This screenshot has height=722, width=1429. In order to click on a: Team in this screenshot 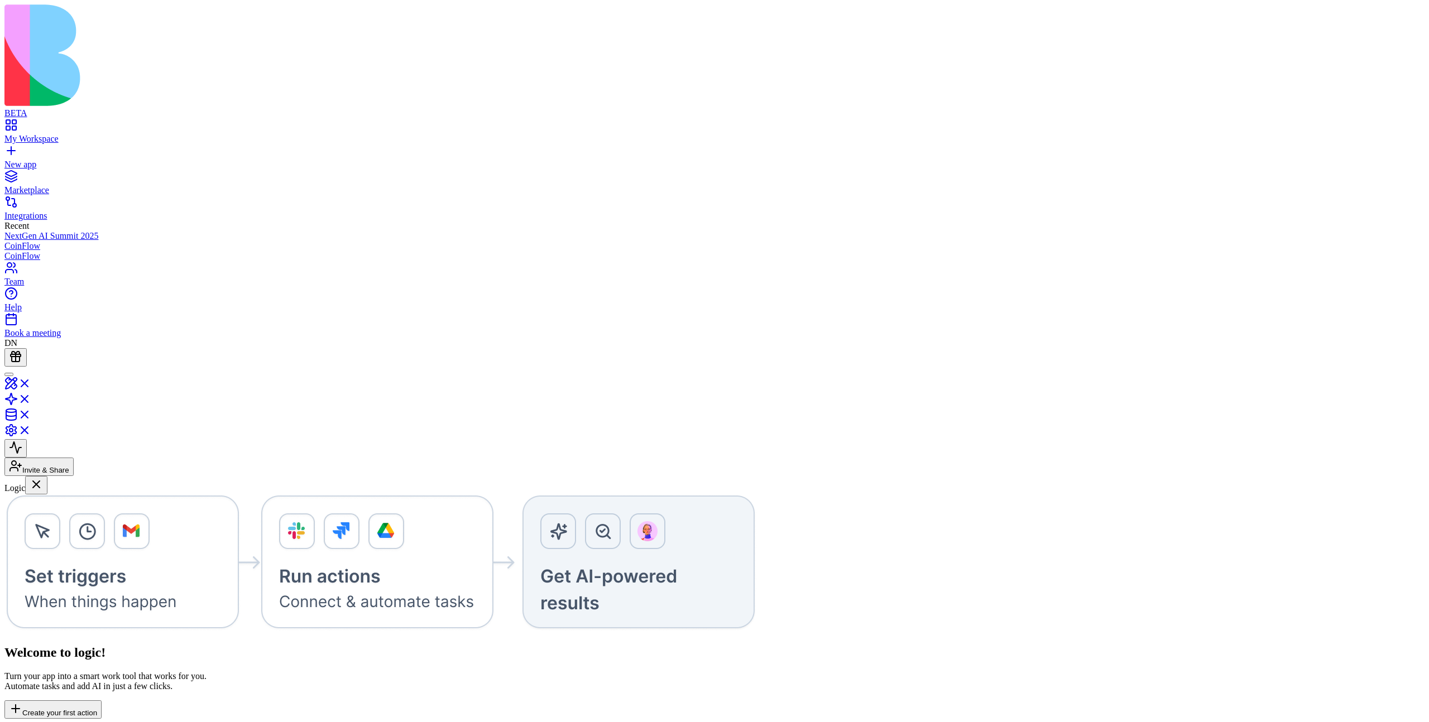, I will do `click(714, 277)`.